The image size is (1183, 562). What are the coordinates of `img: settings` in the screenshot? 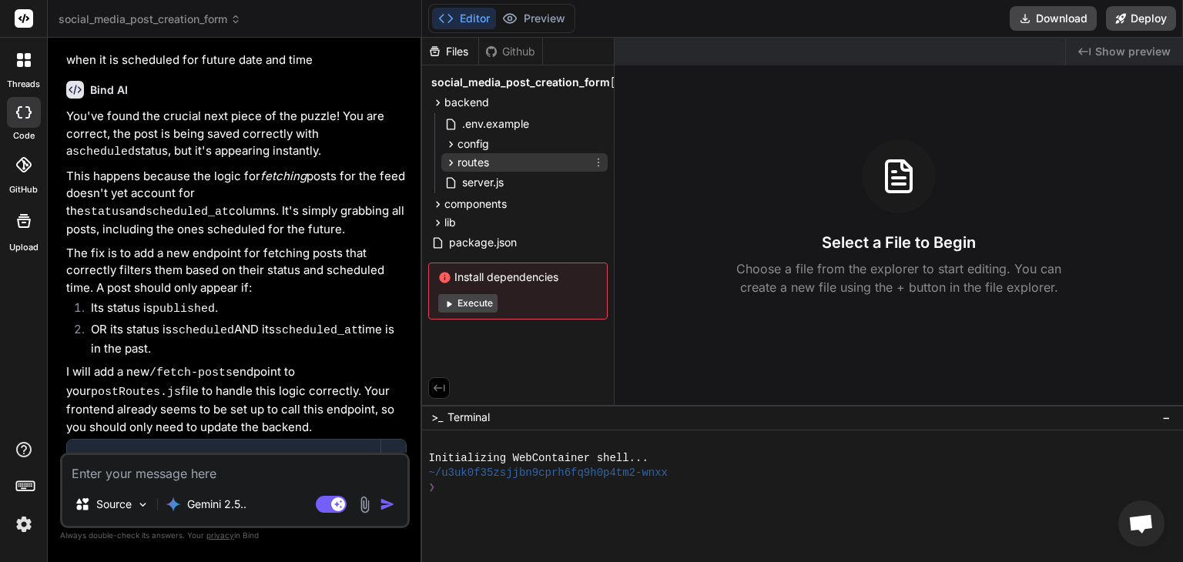 It's located at (24, 525).